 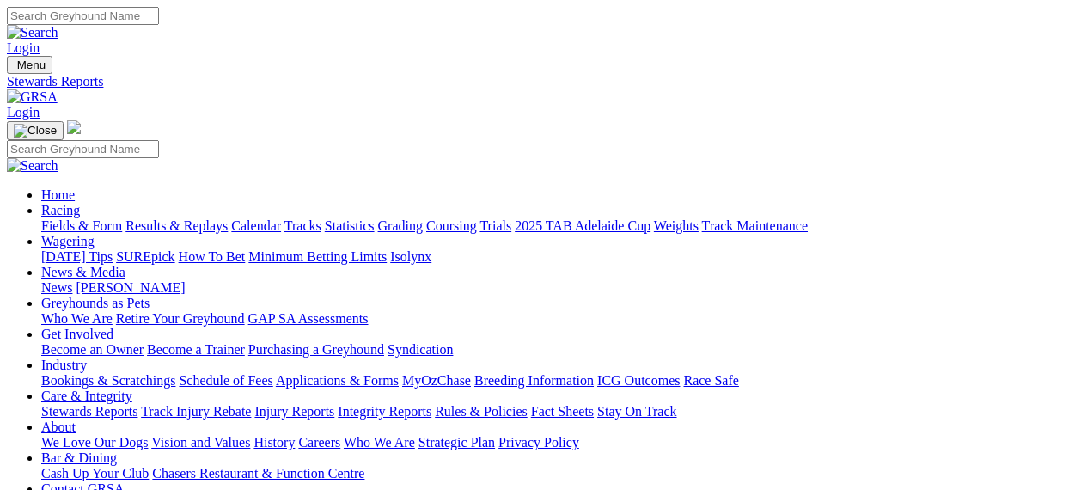 I want to click on span: Menu, so click(x=31, y=64).